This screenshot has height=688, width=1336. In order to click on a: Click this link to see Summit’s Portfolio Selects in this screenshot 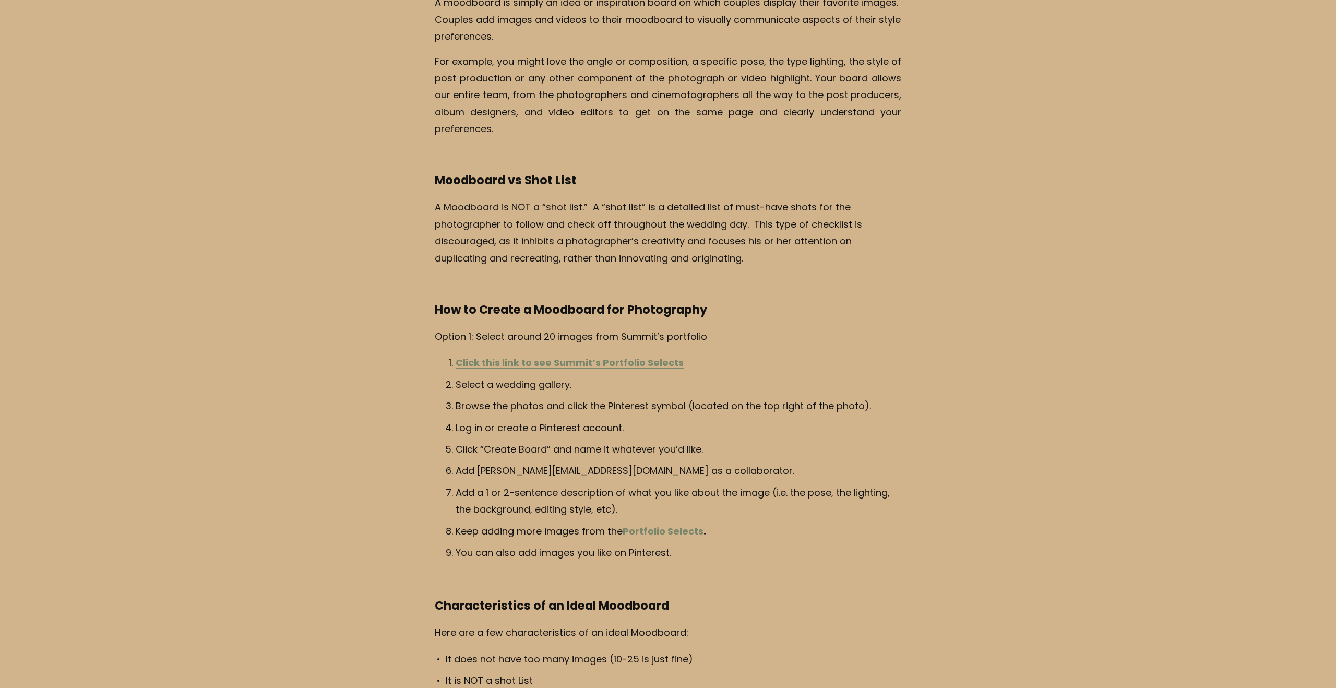, I will do `click(569, 363)`.